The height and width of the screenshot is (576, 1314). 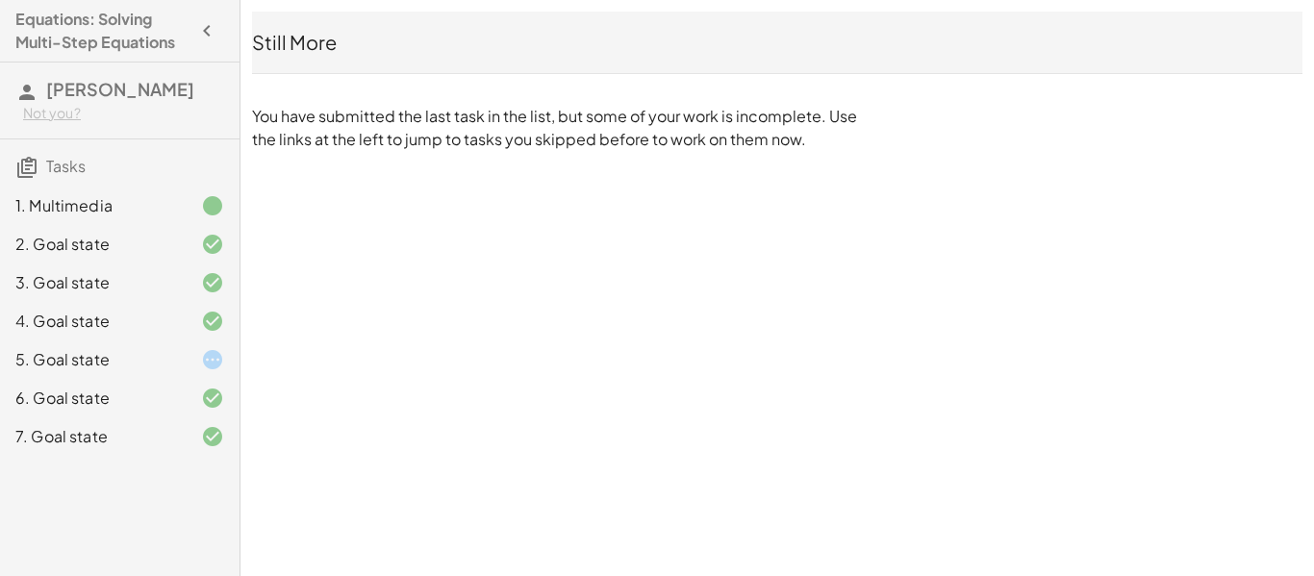 What do you see at coordinates (213, 360) in the screenshot?
I see `i: Task started.` at bounding box center [213, 360].